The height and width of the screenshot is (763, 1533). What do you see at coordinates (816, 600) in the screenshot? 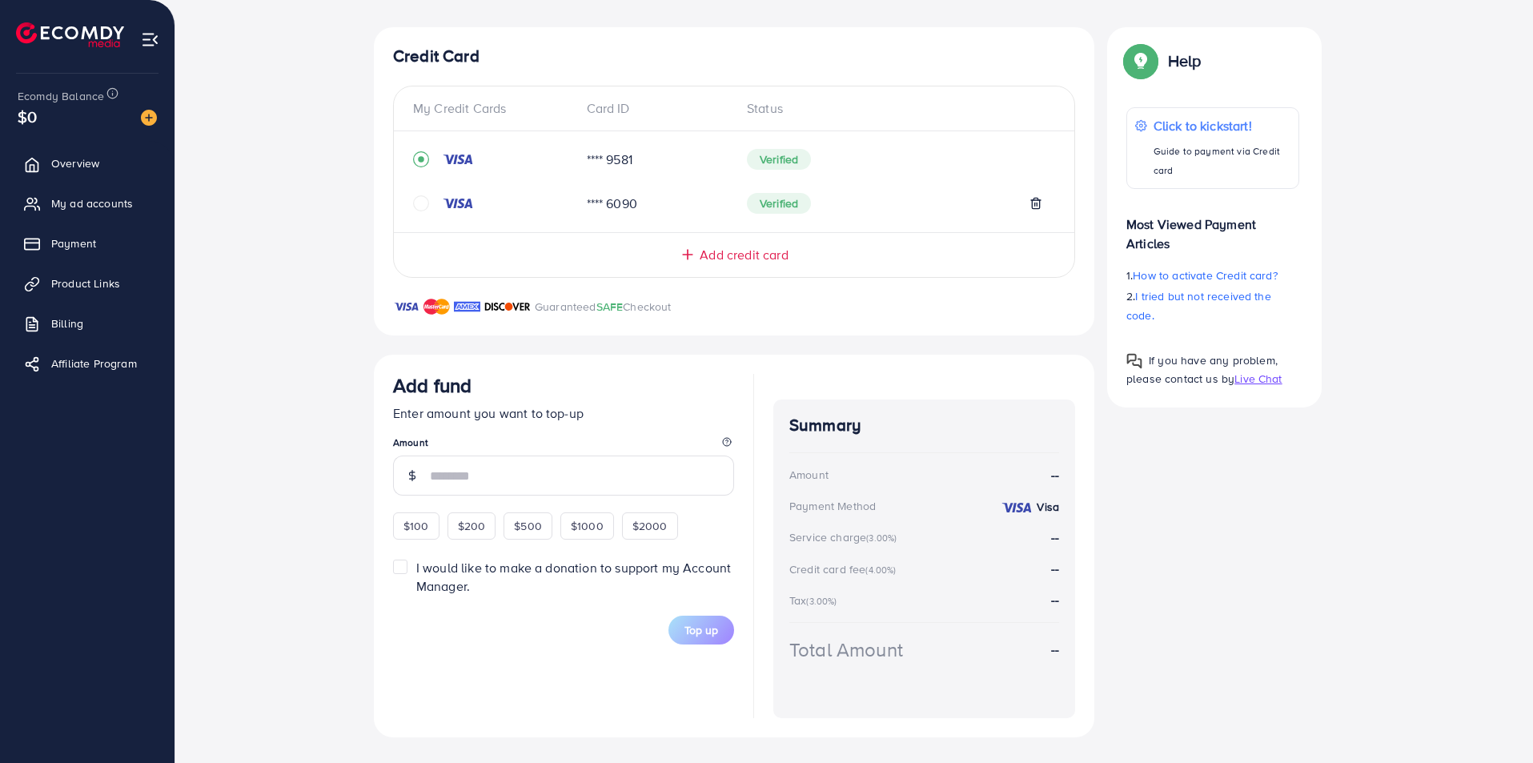
I see `div: Tax` at bounding box center [816, 600].